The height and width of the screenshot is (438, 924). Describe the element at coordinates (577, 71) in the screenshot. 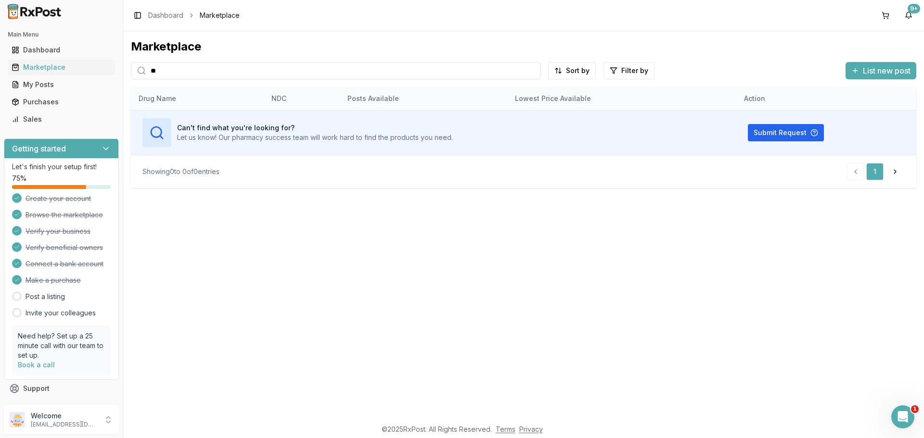

I see `span: Sort by` at that location.